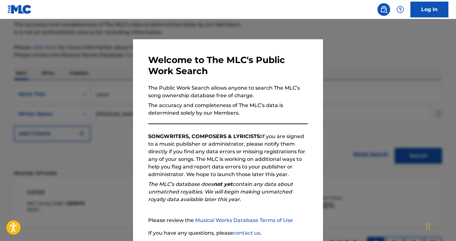  I want to click on div: Help, so click(400, 9).